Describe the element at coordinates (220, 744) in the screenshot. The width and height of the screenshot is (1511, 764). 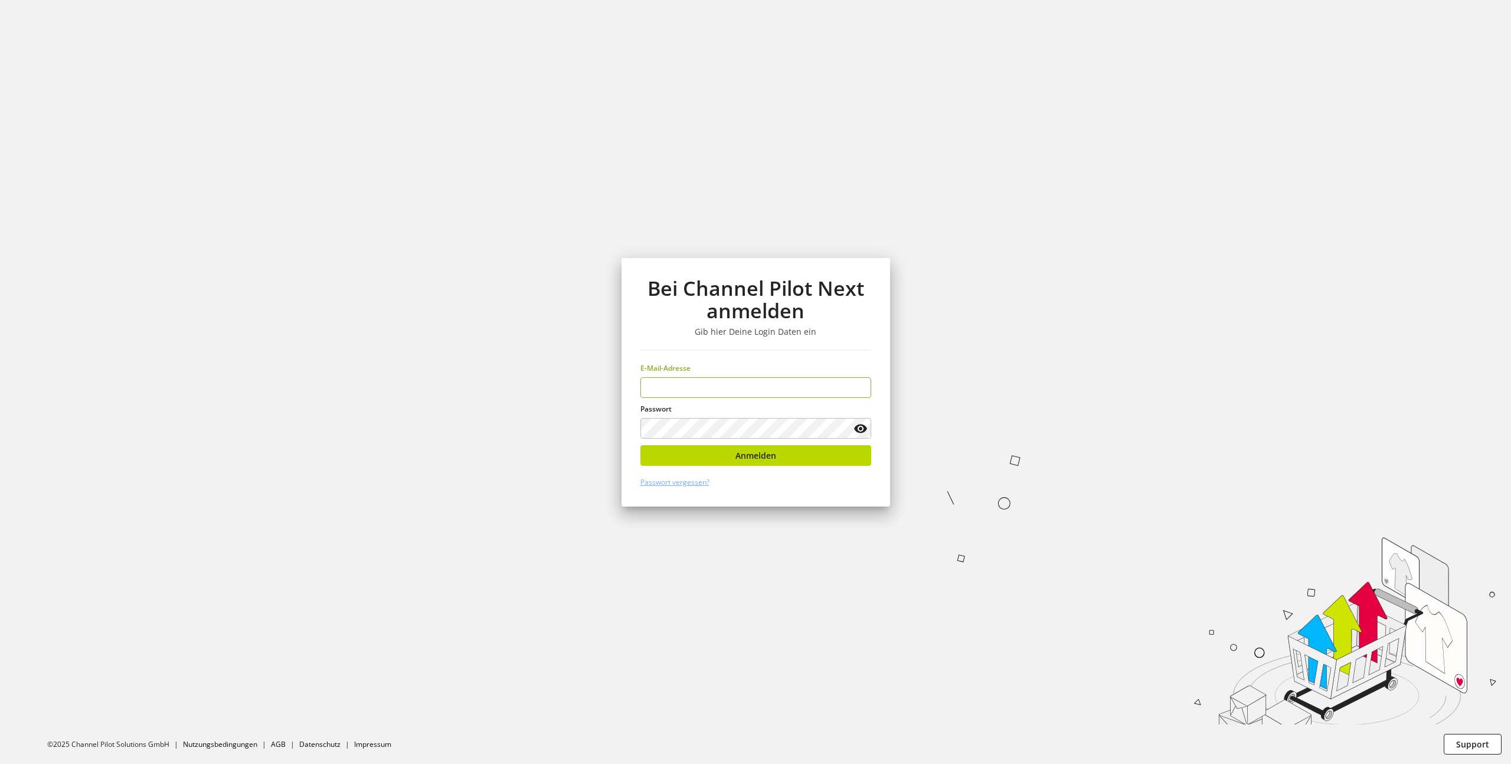
I see `a: Nutzungsbedingungen` at that location.